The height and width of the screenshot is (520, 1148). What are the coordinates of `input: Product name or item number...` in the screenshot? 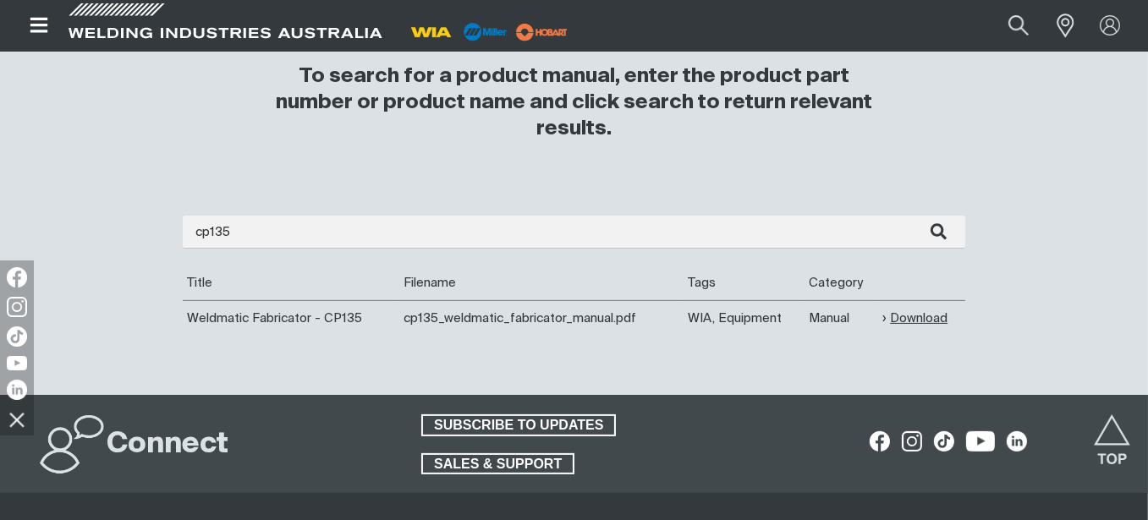 It's located at (1007, 25).